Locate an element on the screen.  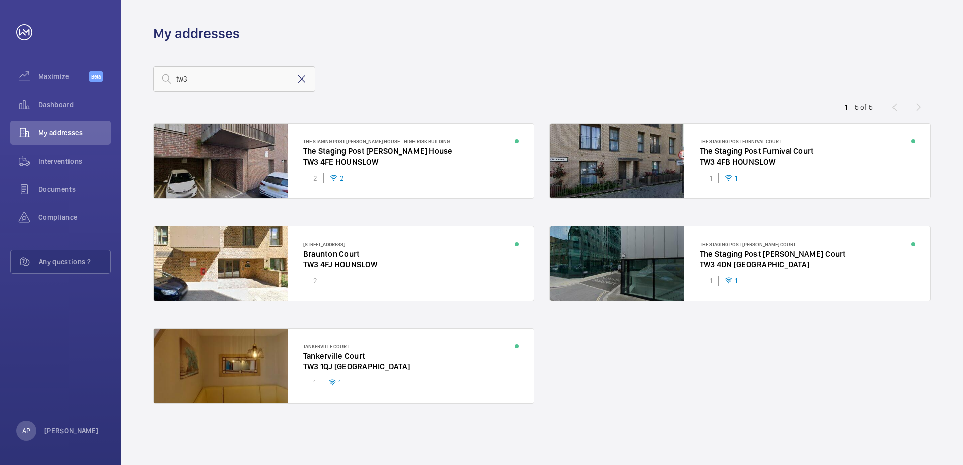
p: AP is located at coordinates (26, 431).